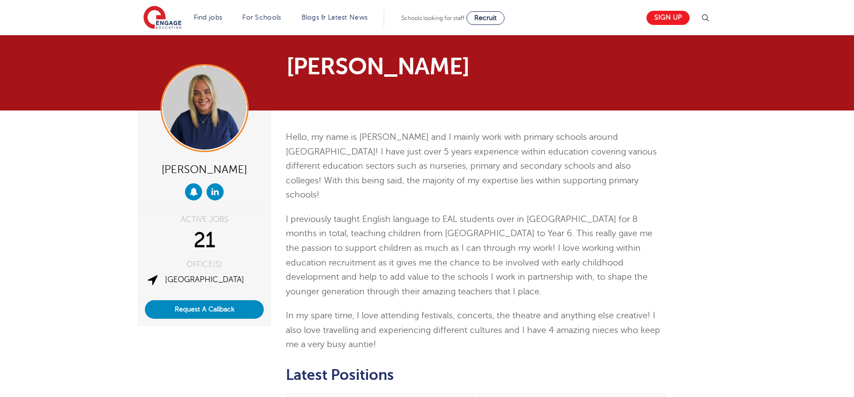 The width and height of the screenshot is (854, 397). What do you see at coordinates (204, 310) in the screenshot?
I see `button: Request A Callback` at bounding box center [204, 310].